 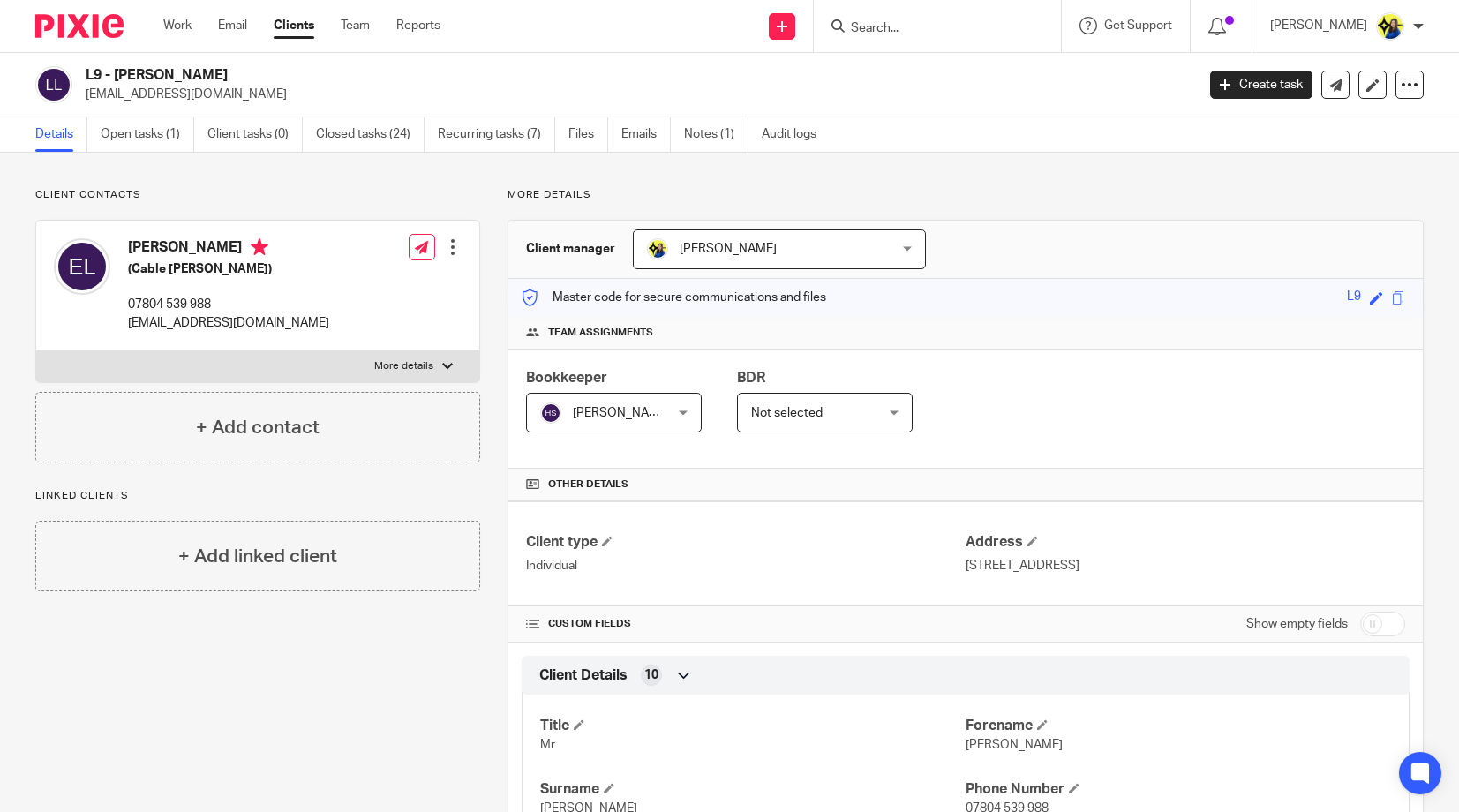 What do you see at coordinates (1297, 624) in the screenshot?
I see `label: Show empty fields` at bounding box center [1297, 624].